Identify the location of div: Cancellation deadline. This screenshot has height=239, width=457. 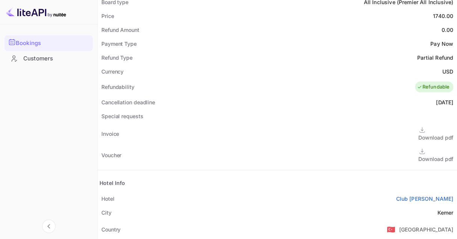
(128, 102).